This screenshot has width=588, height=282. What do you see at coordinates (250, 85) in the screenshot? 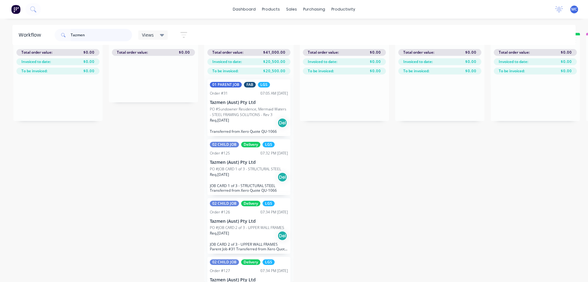
I see `div: FAB` at bounding box center [250, 85].